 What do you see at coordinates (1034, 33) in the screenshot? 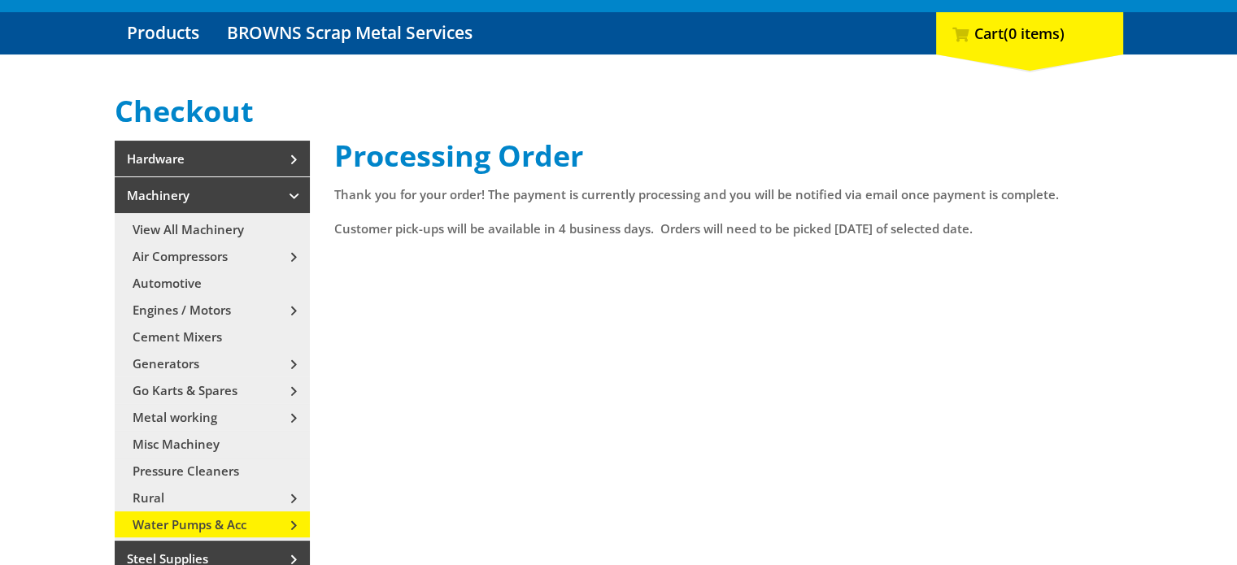
I see `span: (0 items)` at bounding box center [1034, 33].